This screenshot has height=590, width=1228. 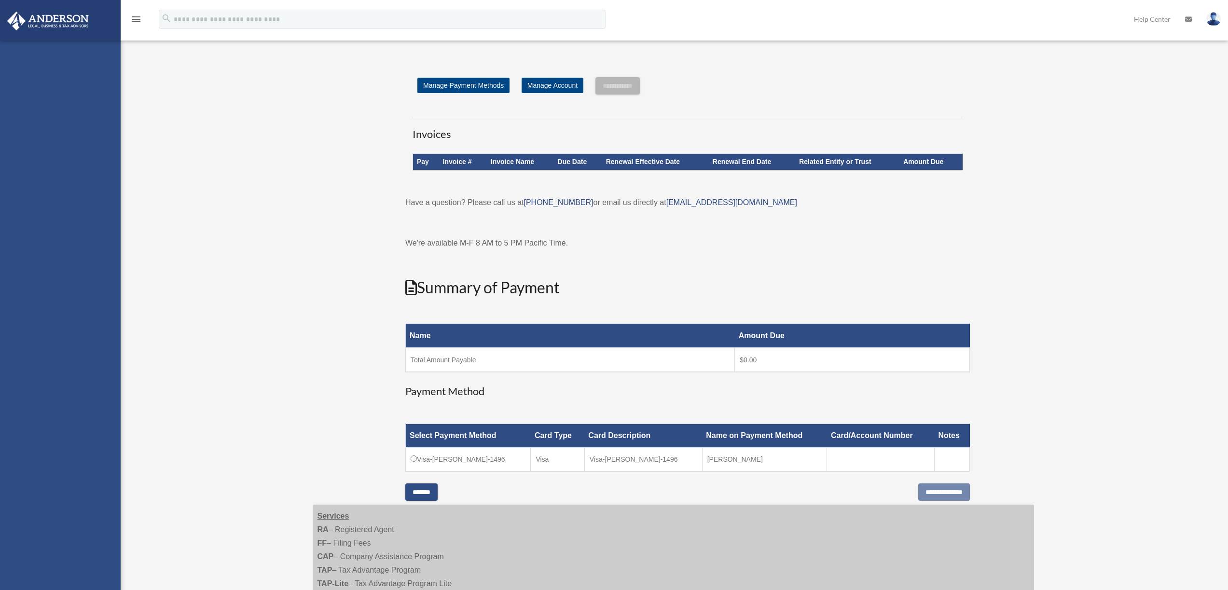 What do you see at coordinates (166, 18) in the screenshot?
I see `i: search` at bounding box center [166, 18].